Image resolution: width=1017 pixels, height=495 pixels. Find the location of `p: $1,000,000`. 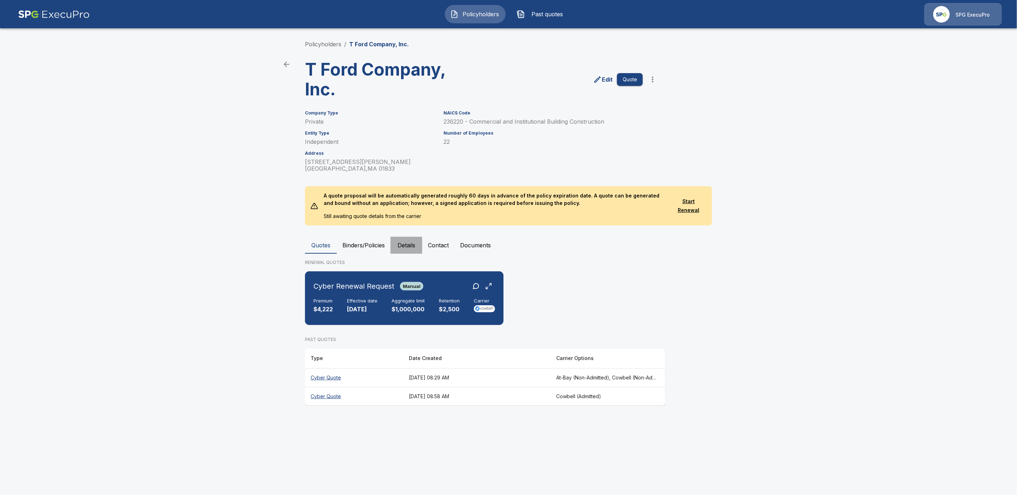

p: $1,000,000 is located at coordinates (408, 309).